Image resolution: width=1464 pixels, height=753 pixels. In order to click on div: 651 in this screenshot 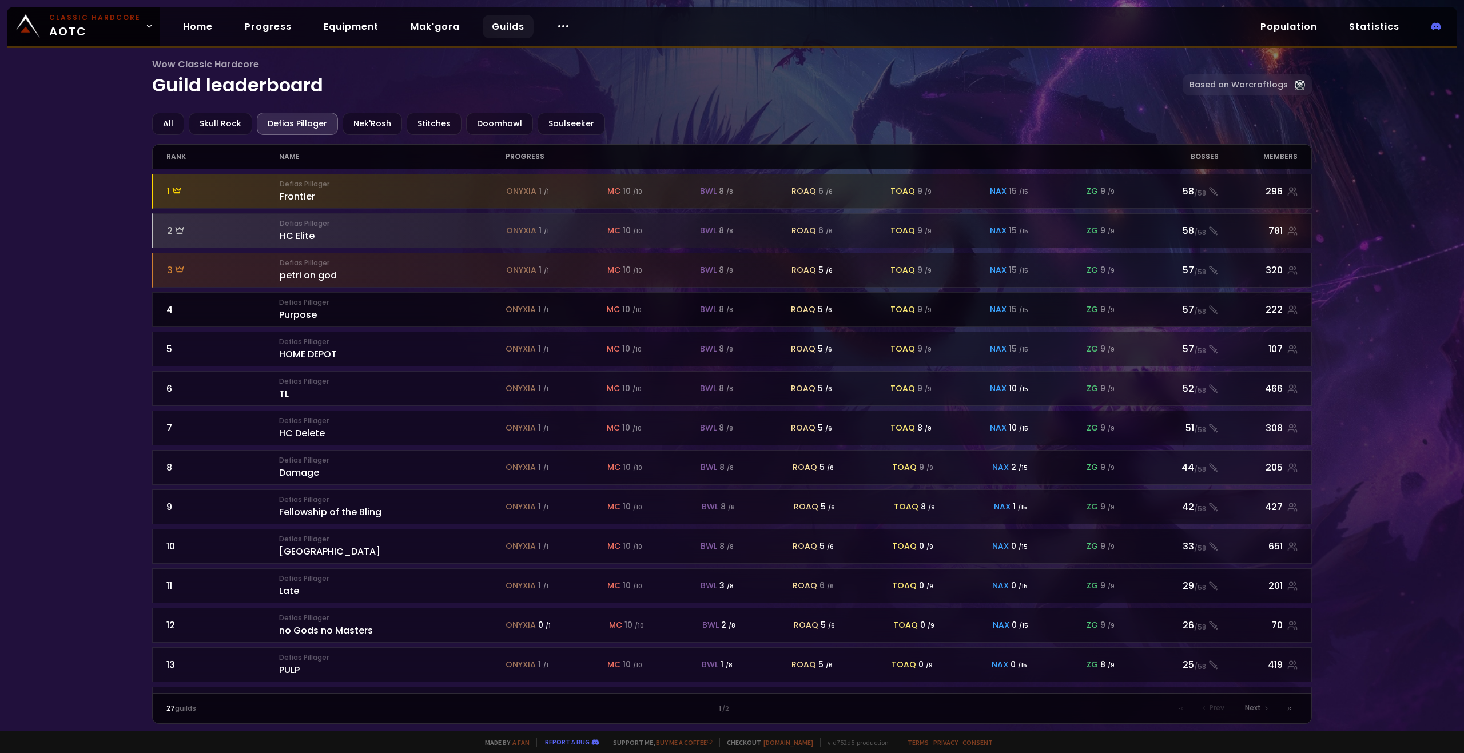, I will do `click(1258, 546)`.